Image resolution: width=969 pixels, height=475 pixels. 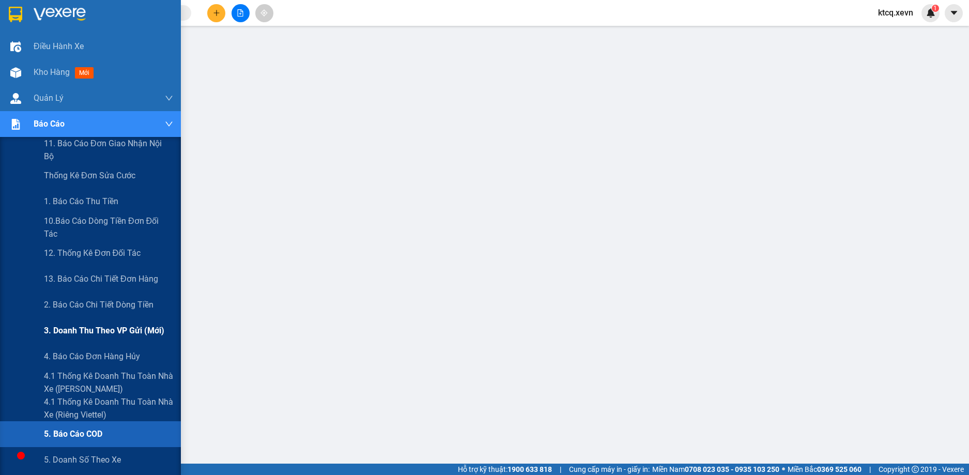 What do you see at coordinates (609, 469) in the screenshot?
I see `span: Cung cấp máy in - giấy in:` at bounding box center [609, 469].